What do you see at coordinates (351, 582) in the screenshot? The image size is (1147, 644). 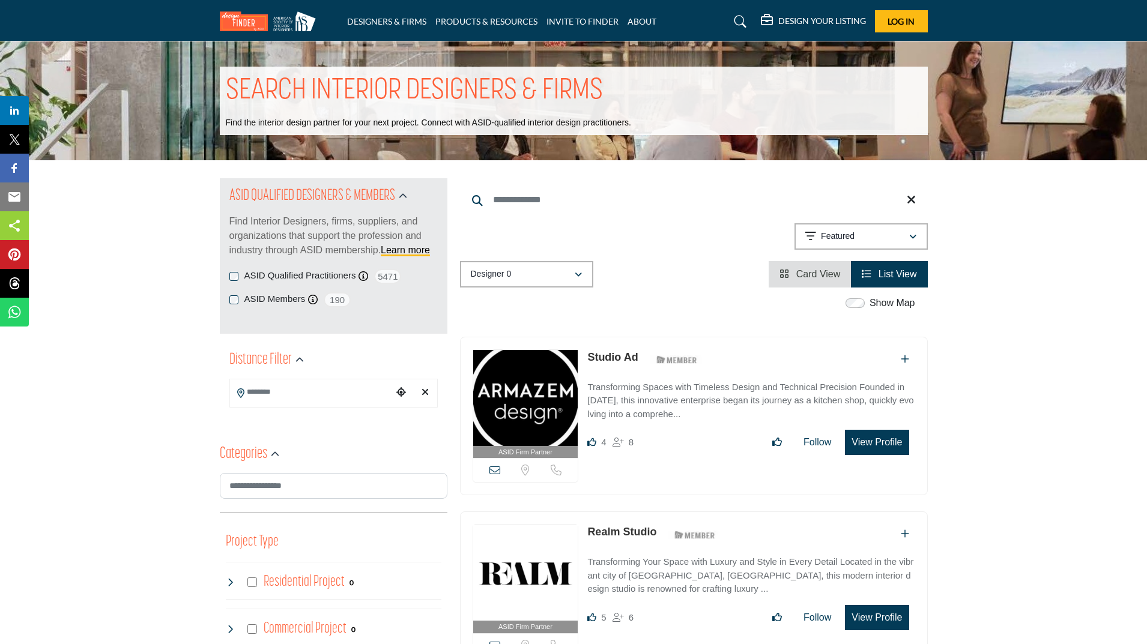 I see `div: 0 Results For Residential Project` at bounding box center [351, 582].